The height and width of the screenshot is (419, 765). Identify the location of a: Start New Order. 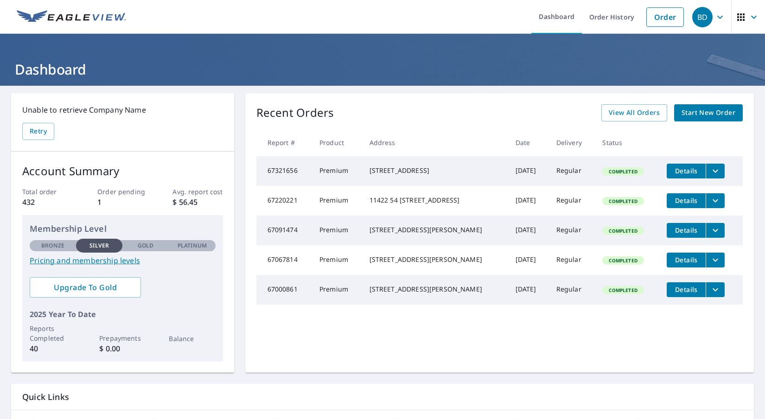
(709, 113).